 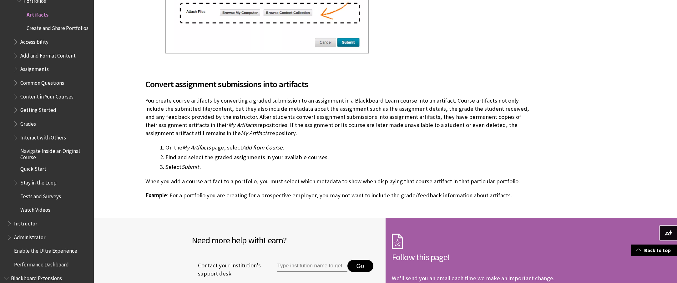 I want to click on span: Convert assignment submissions into artifacts, so click(x=339, y=84).